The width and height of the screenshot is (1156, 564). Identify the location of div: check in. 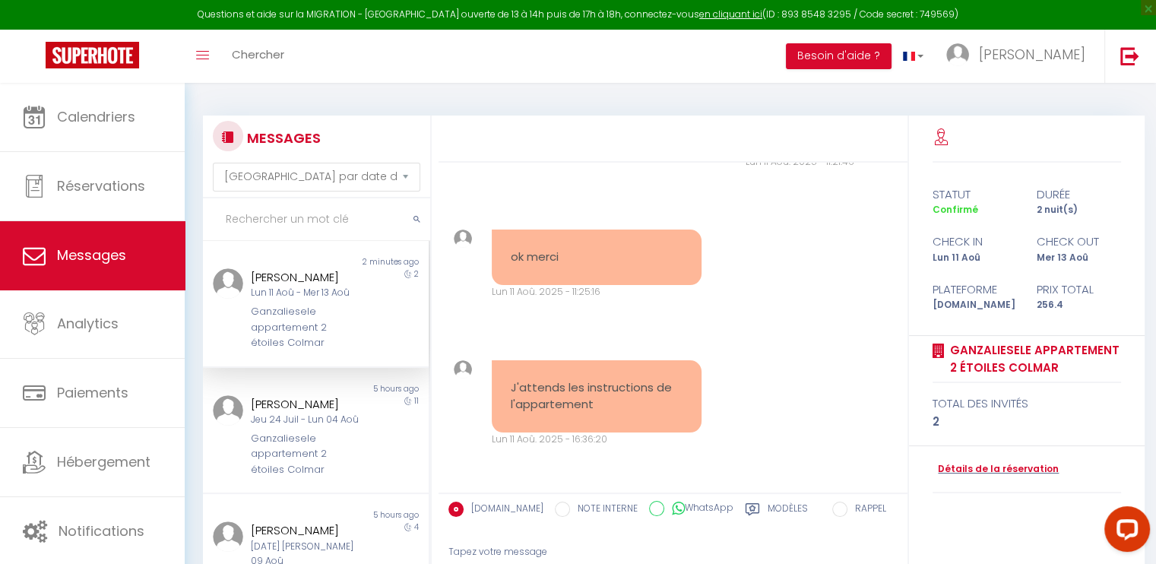
(974, 242).